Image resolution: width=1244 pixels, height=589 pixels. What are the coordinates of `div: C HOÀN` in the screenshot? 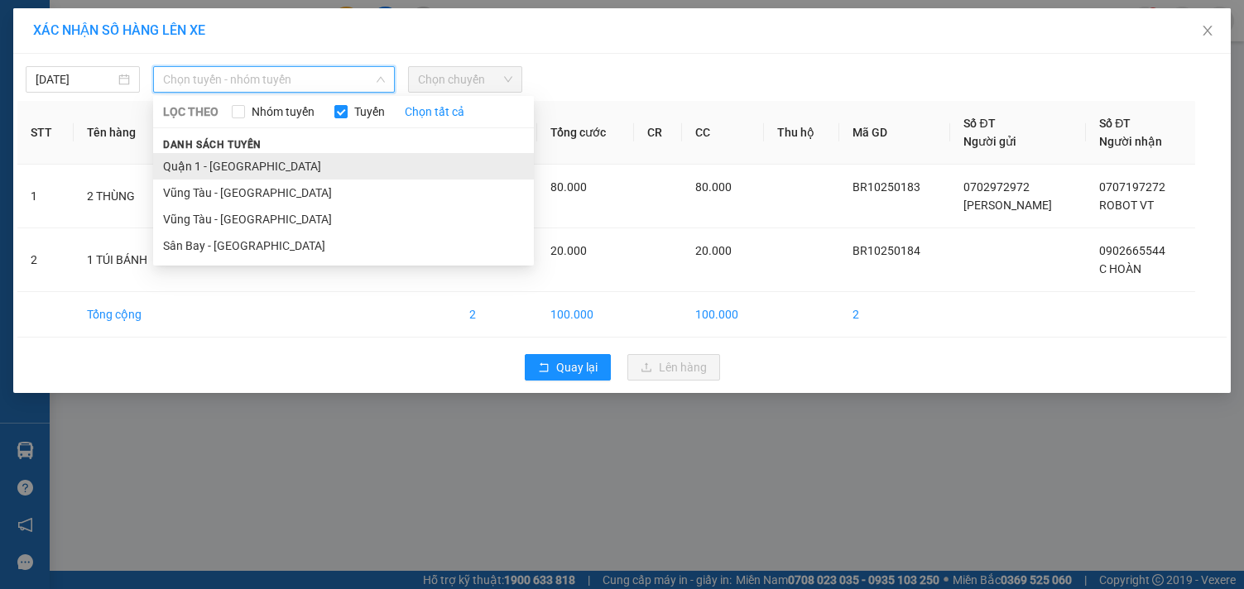 It's located at (224, 64).